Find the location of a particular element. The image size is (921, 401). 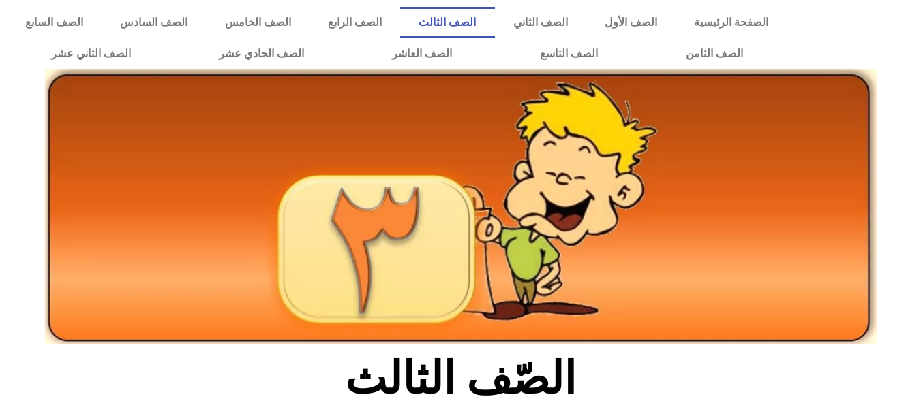

a: الصف الثاني is located at coordinates (540, 22).